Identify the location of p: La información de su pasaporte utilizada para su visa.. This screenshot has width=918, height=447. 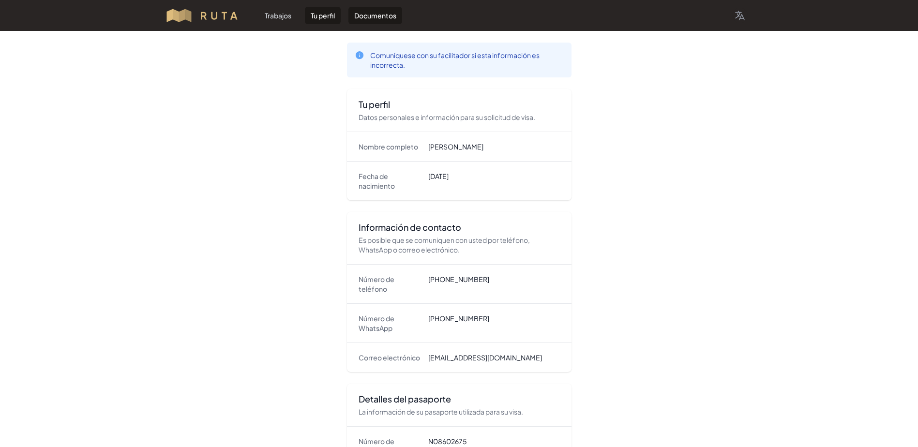
(459, 412).